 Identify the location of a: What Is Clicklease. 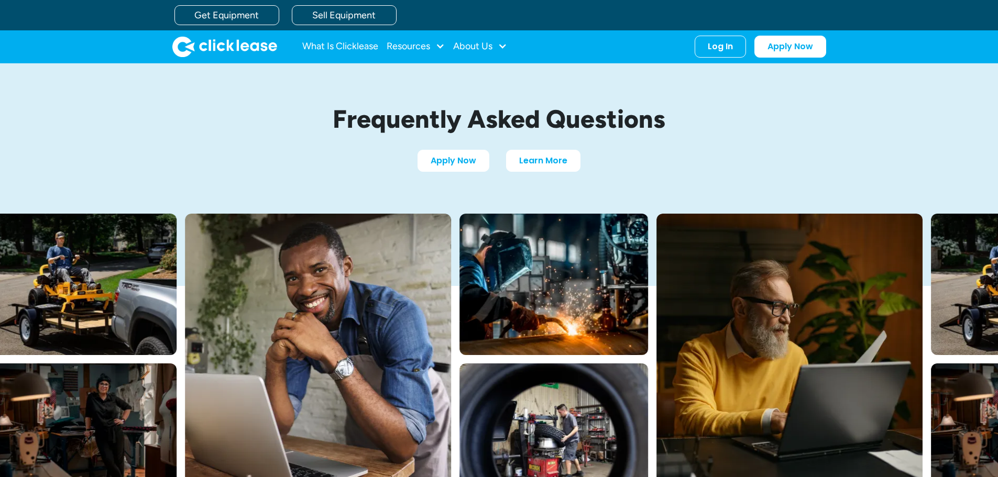
(340, 47).